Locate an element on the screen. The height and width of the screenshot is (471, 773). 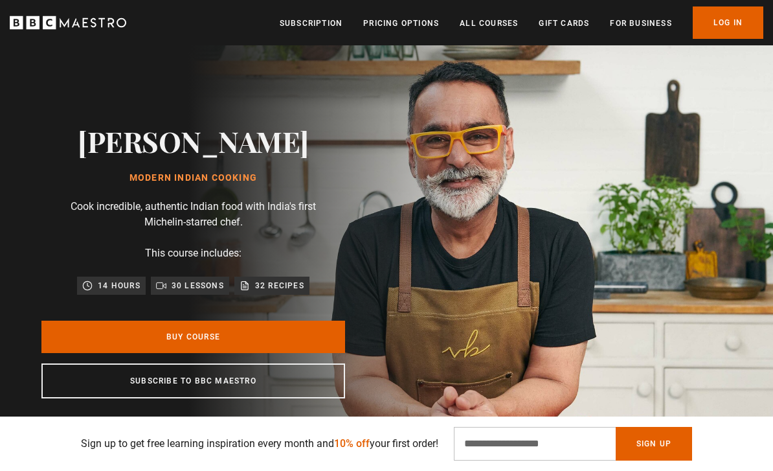
p: 30 lessons is located at coordinates (197, 286).